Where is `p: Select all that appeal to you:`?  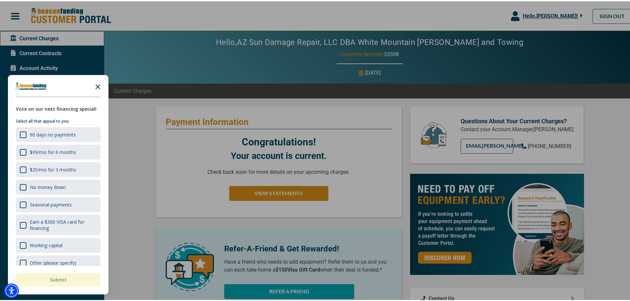 p: Select all that appeal to you: is located at coordinates (58, 120).